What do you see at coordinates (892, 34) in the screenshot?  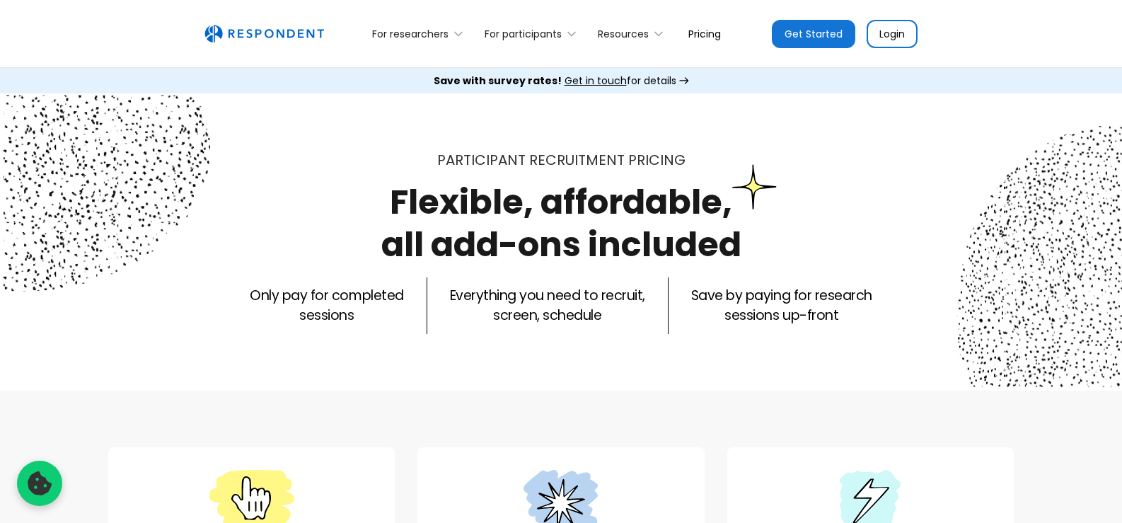 I see `a: Login` at bounding box center [892, 34].